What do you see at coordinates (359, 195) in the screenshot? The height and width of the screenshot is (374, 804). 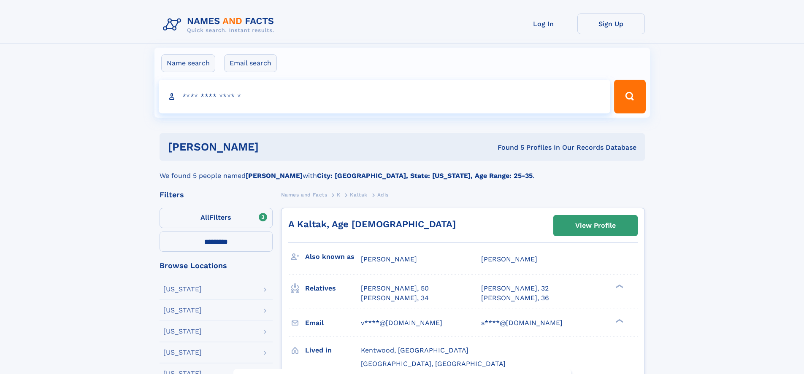 I see `span: Kaltak` at bounding box center [359, 195].